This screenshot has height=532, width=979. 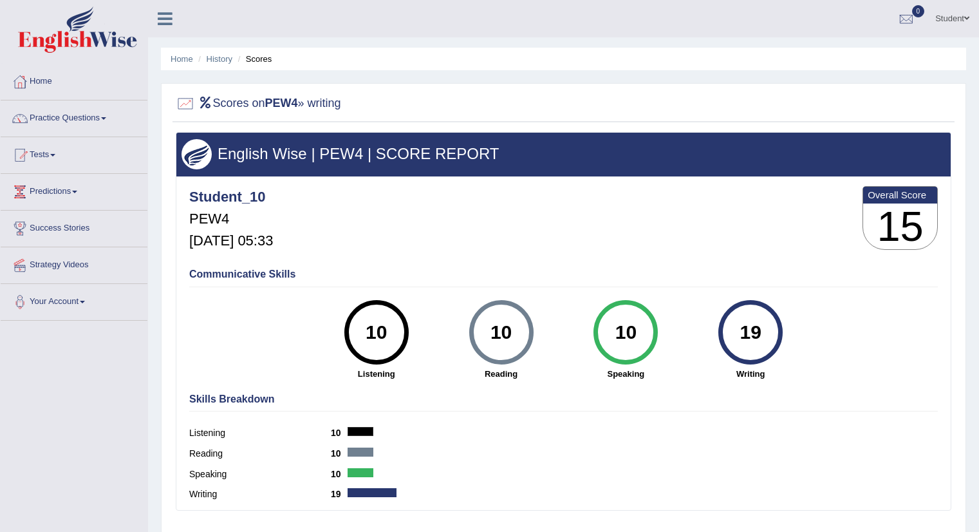 What do you see at coordinates (74, 117) in the screenshot?
I see `a: Practice Questions` at bounding box center [74, 117].